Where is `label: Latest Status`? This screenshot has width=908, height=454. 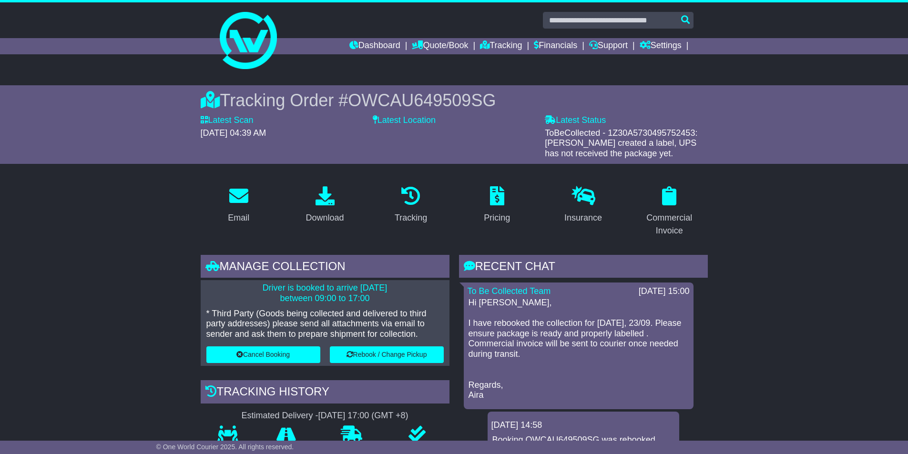 label: Latest Status is located at coordinates (575, 121).